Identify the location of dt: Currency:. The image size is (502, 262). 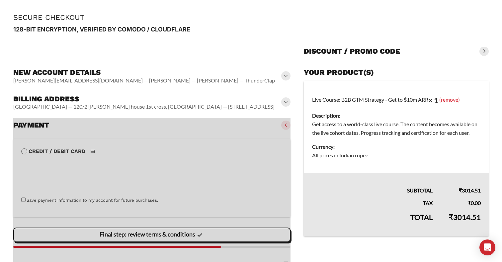
(396, 147).